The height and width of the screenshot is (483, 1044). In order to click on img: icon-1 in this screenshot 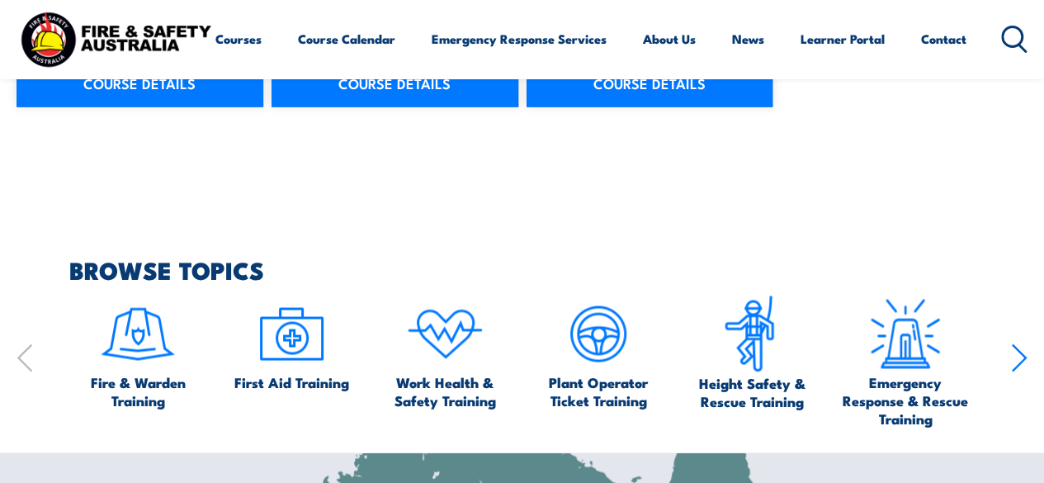, I will do `click(138, 334)`.